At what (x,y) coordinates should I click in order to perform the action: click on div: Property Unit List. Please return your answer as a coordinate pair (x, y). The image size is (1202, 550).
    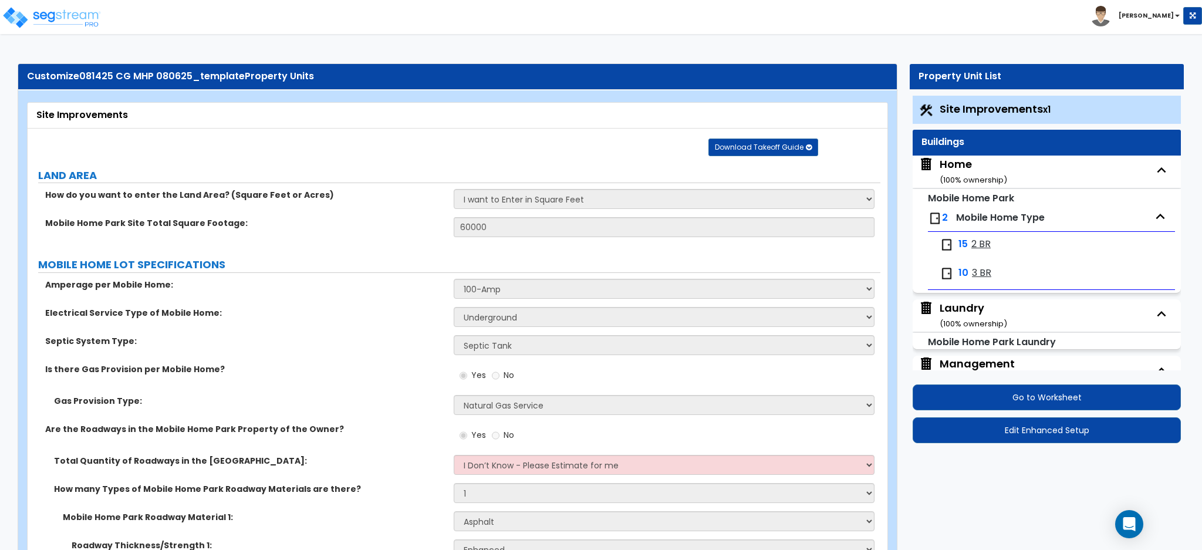
    Looking at the image, I should click on (1046, 76).